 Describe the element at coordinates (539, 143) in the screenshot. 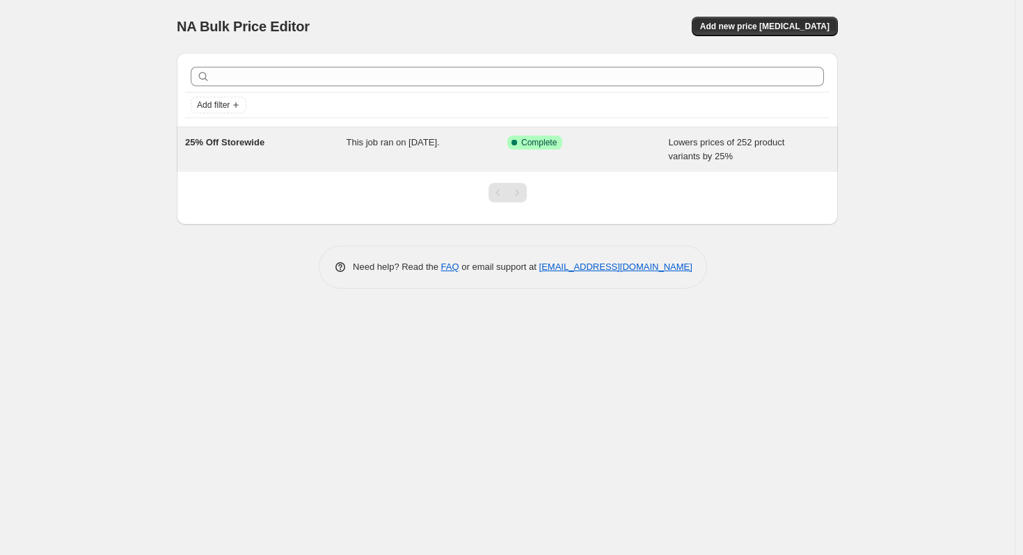

I see `span: Complete` at that location.